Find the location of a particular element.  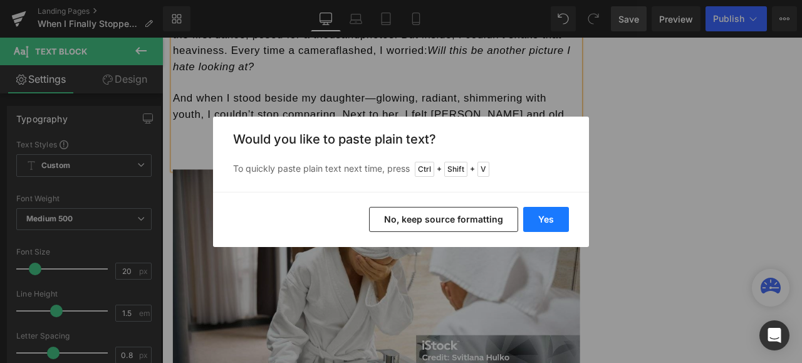

span: Shift is located at coordinates (455, 169).